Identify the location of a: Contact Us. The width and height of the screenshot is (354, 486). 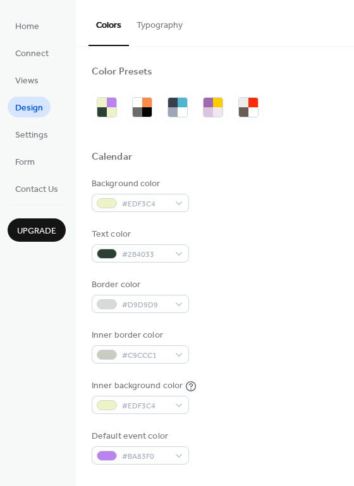
(37, 188).